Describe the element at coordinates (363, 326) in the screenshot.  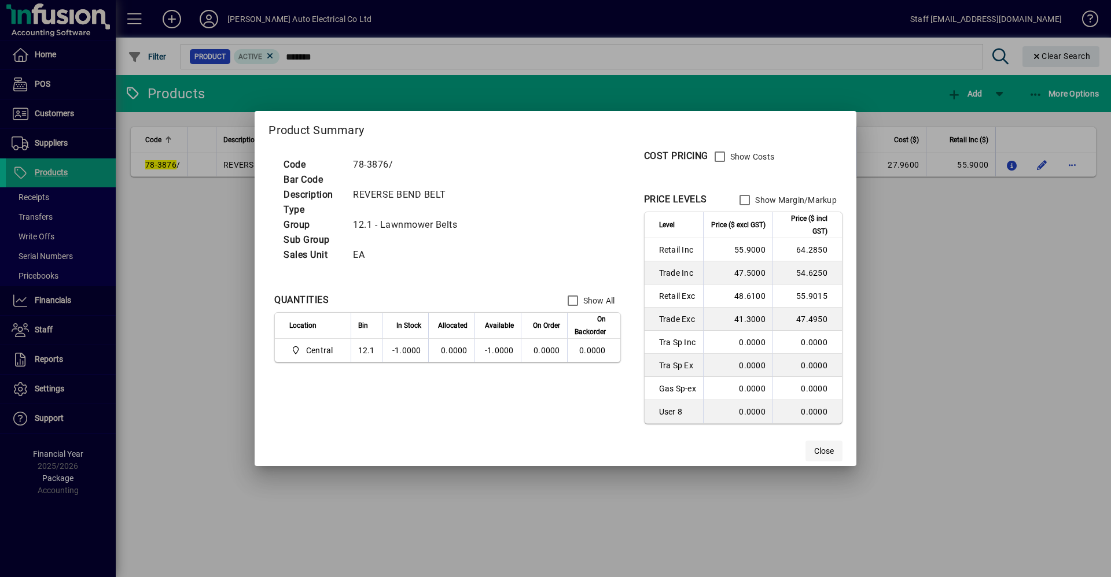
I see `span: Bin` at that location.